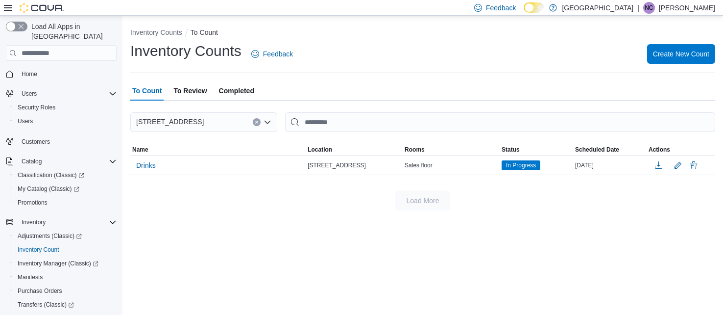  Describe the element at coordinates (320, 149) in the screenshot. I see `span: Location` at that location.